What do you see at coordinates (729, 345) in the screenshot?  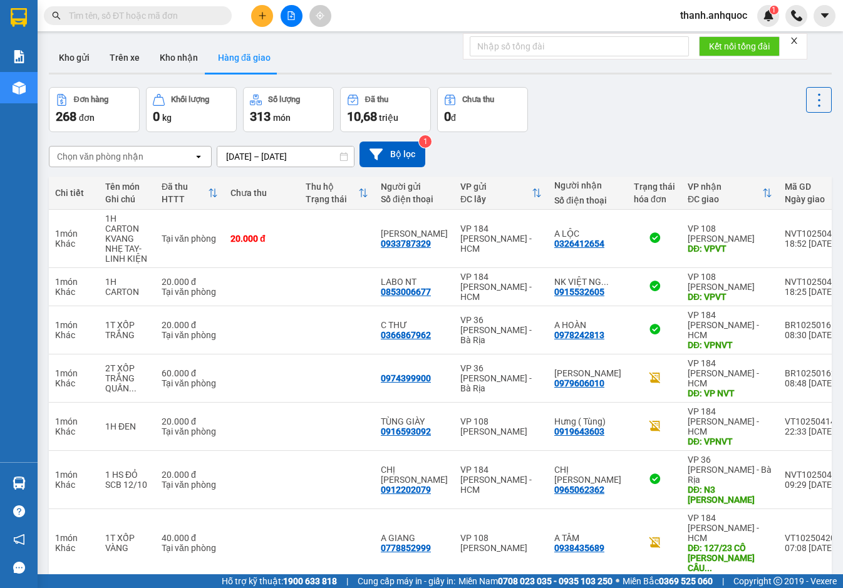 I see `div: DĐ: VPNVT` at bounding box center [729, 345].